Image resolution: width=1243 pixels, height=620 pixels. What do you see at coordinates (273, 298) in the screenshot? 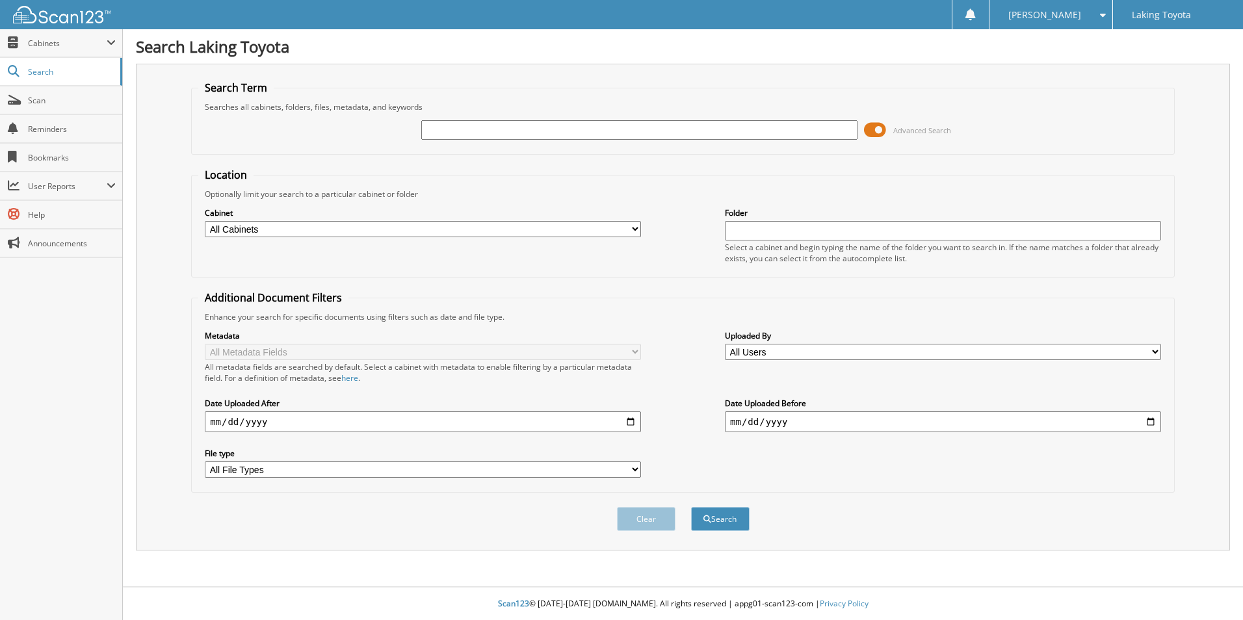
I see `legend: Additional Document Filters` at bounding box center [273, 298].